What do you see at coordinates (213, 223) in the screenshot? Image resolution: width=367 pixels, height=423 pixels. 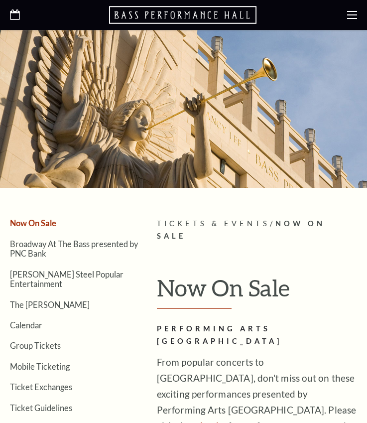 I see `span: Tickets & Events` at bounding box center [213, 223].